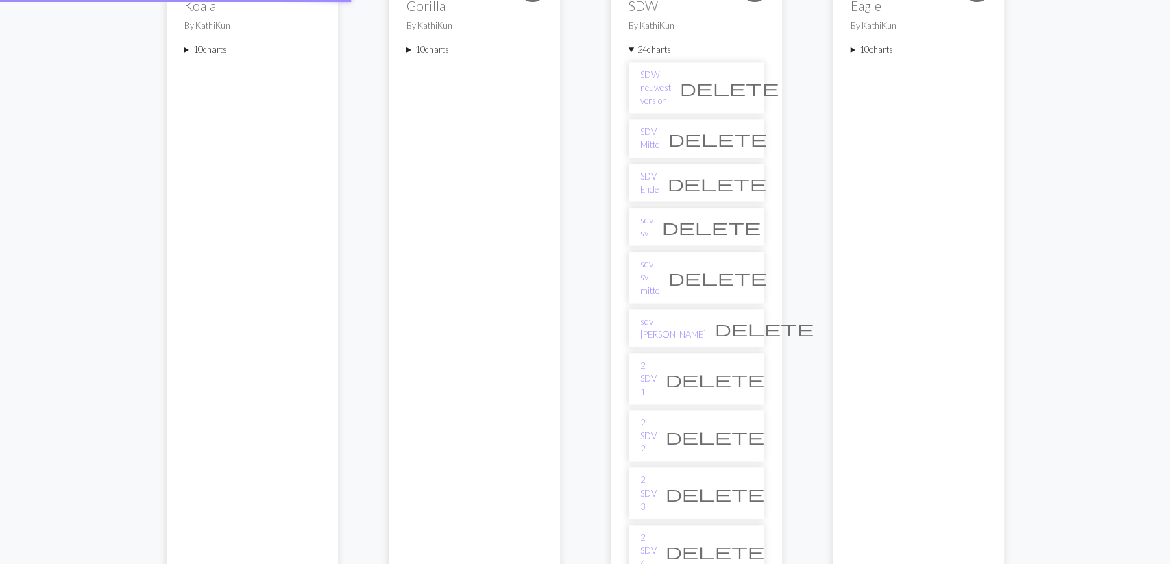 This screenshot has width=1170, height=564. Describe the element at coordinates (696, 49) in the screenshot. I see `summary: 24charts` at that location.